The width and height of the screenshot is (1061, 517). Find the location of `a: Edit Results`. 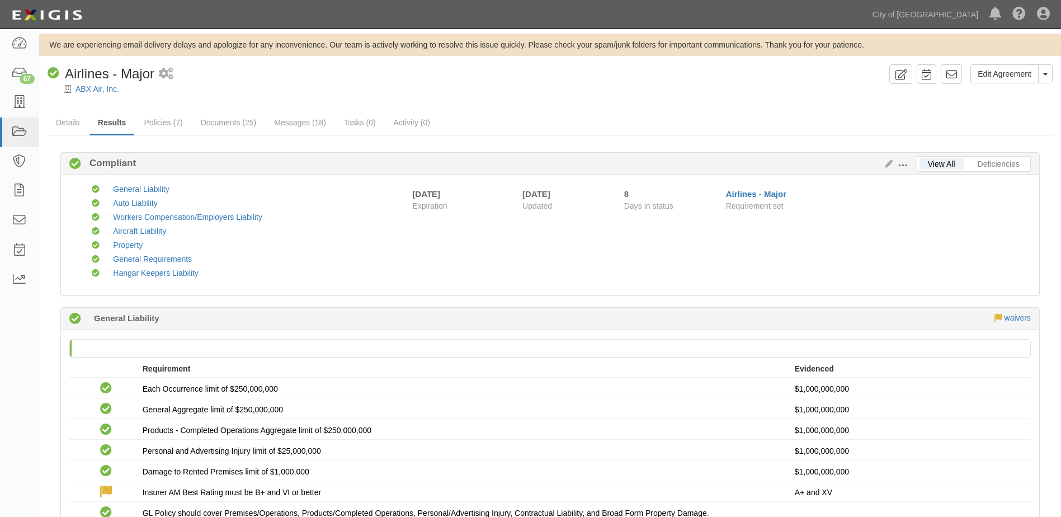

a: Edit Results is located at coordinates (887, 164).